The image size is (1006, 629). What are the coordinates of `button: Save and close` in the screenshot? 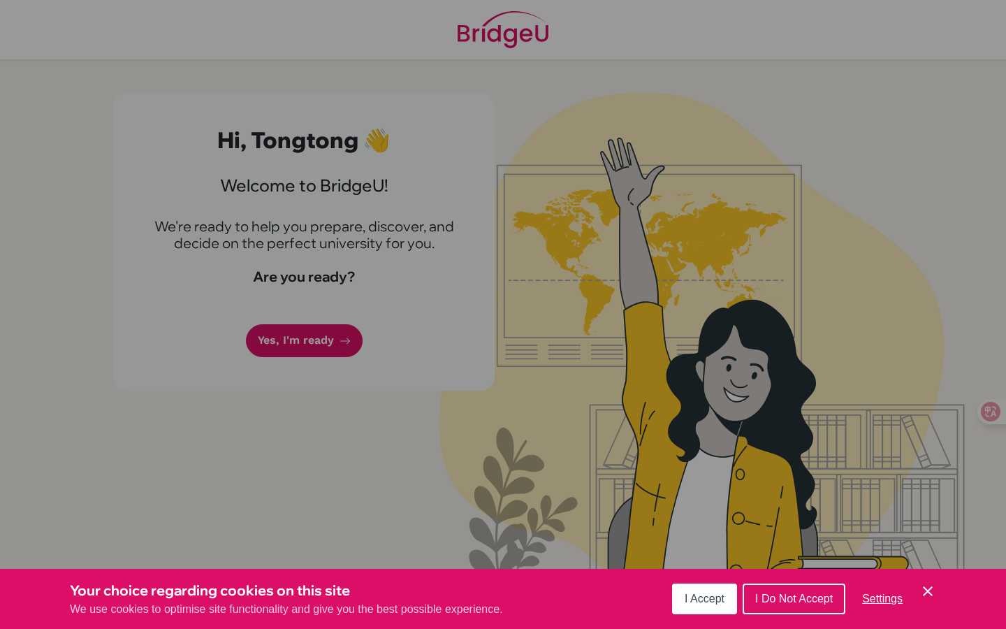 It's located at (928, 591).